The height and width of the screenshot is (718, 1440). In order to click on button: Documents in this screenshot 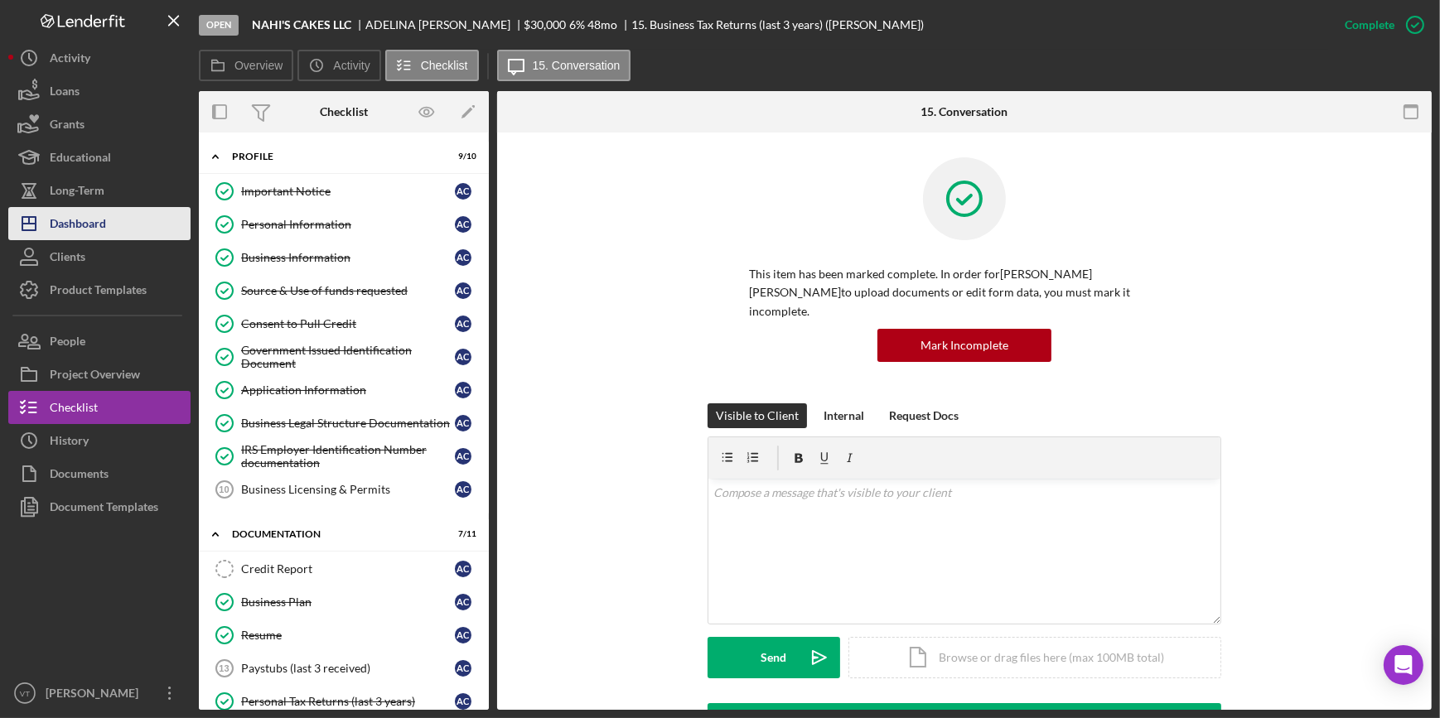, I will do `click(99, 474)`.